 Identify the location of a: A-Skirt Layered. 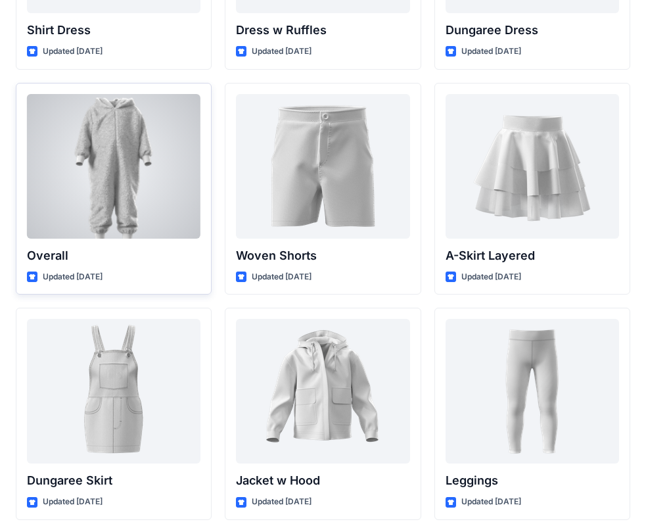
(532, 166).